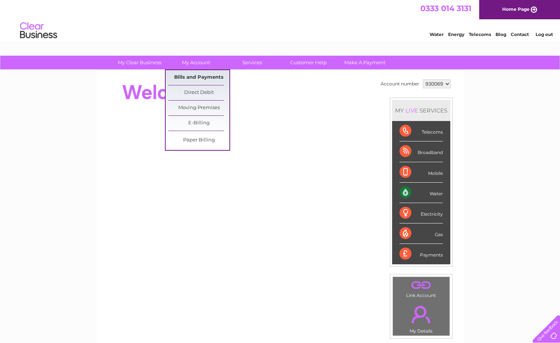 This screenshot has width=560, height=343. I want to click on img: logo.png, so click(39, 30).